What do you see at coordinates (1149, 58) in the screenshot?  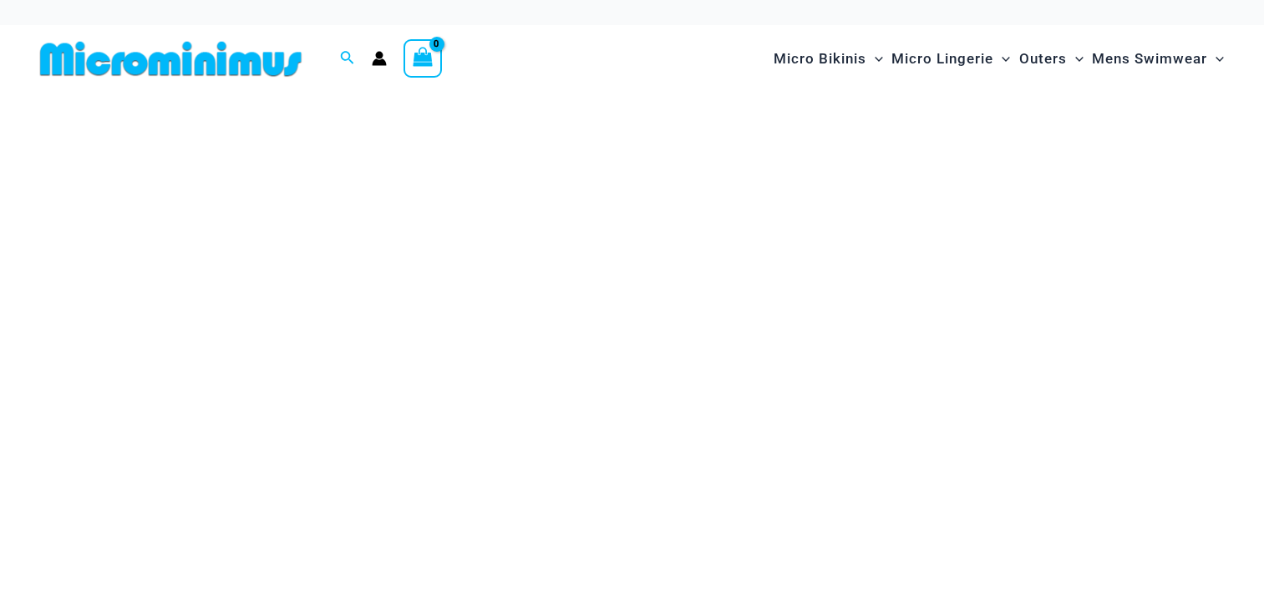 I see `span: Mens Swimwear` at bounding box center [1149, 58].